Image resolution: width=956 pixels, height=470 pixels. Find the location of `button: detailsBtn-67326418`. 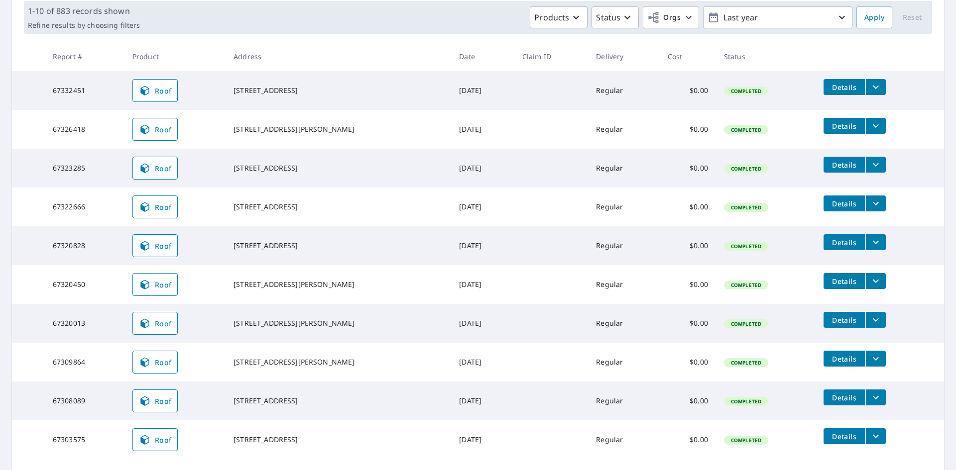

button: detailsBtn-67326418 is located at coordinates (844, 126).